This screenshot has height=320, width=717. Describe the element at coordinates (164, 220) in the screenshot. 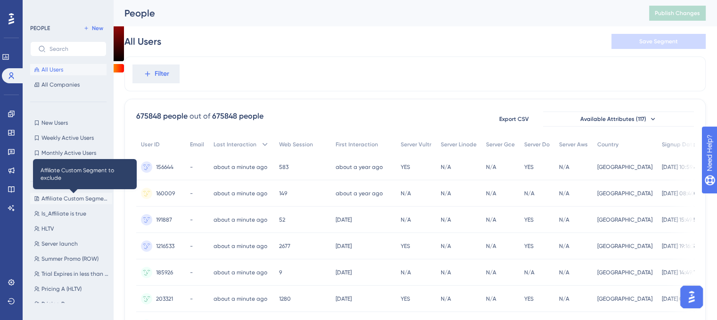

I see `span: 191887` at that location.